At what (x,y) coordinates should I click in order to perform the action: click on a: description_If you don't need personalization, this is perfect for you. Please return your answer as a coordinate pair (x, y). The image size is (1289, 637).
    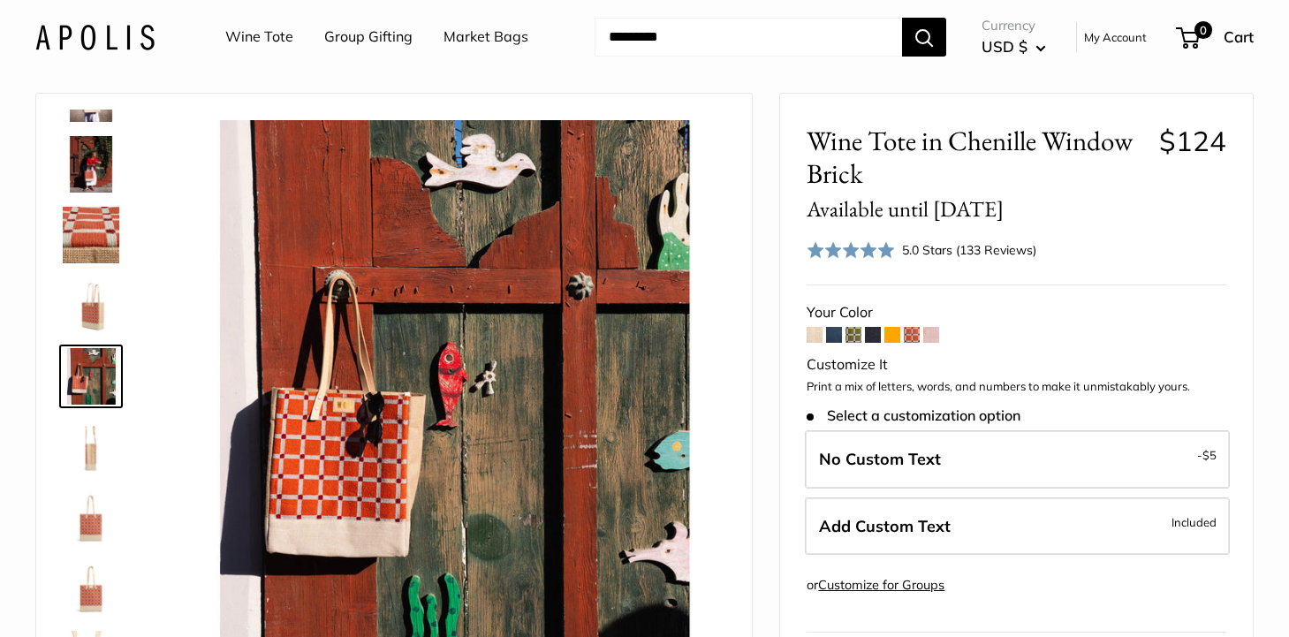
    Looking at the image, I should click on (91, 588).